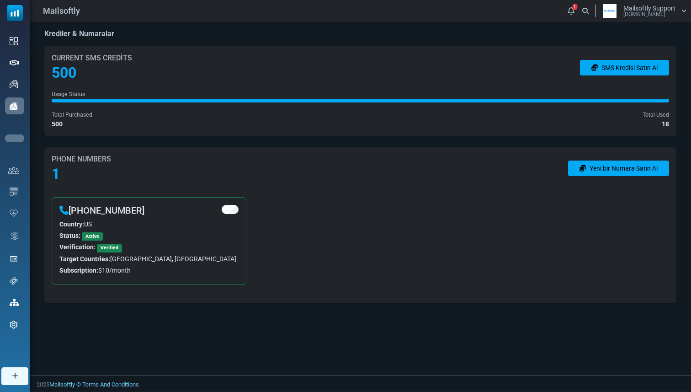 This screenshot has height=392, width=691. I want to click on img: workflow.svg, so click(15, 235).